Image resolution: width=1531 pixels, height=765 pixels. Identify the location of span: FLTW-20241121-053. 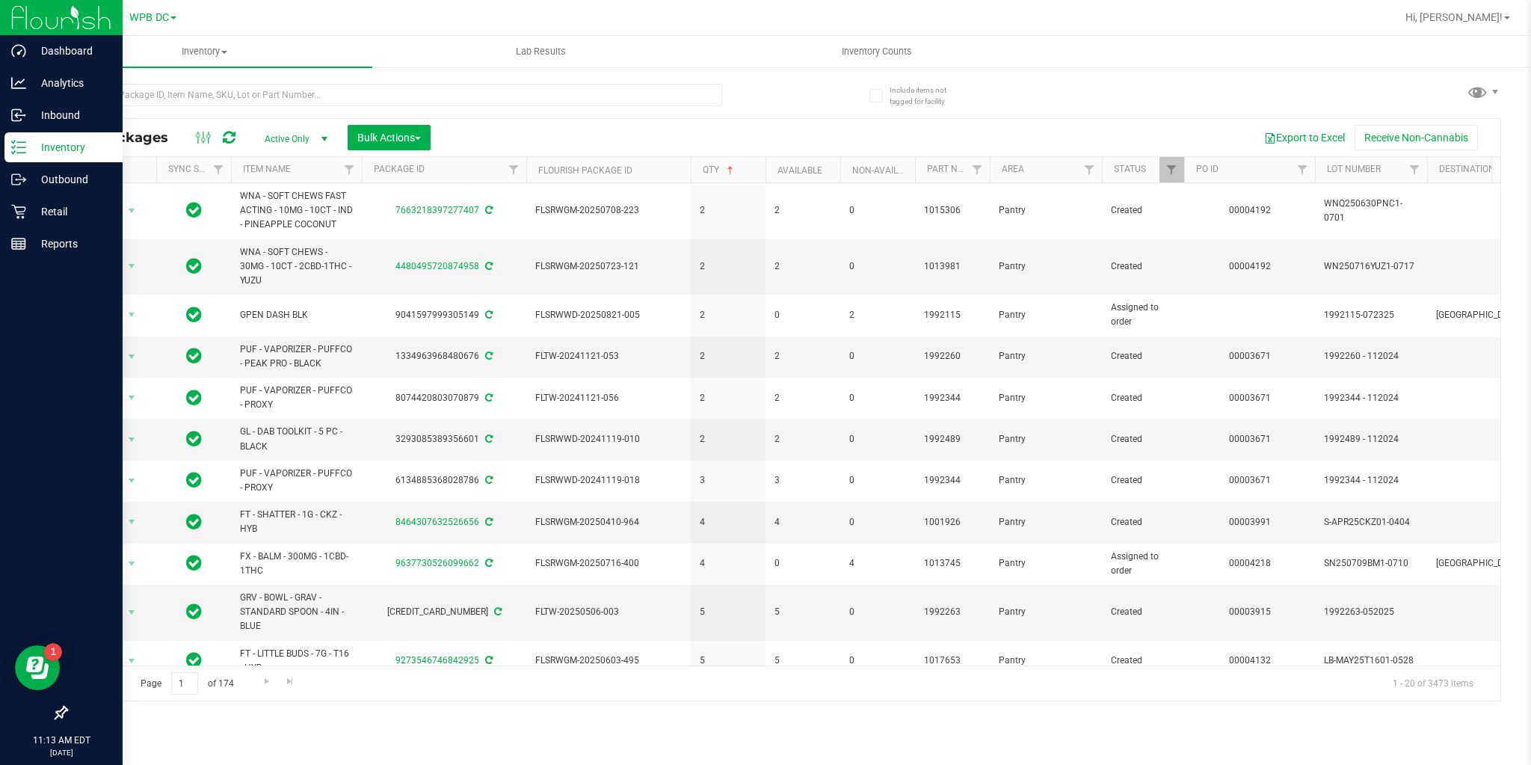
(608, 356).